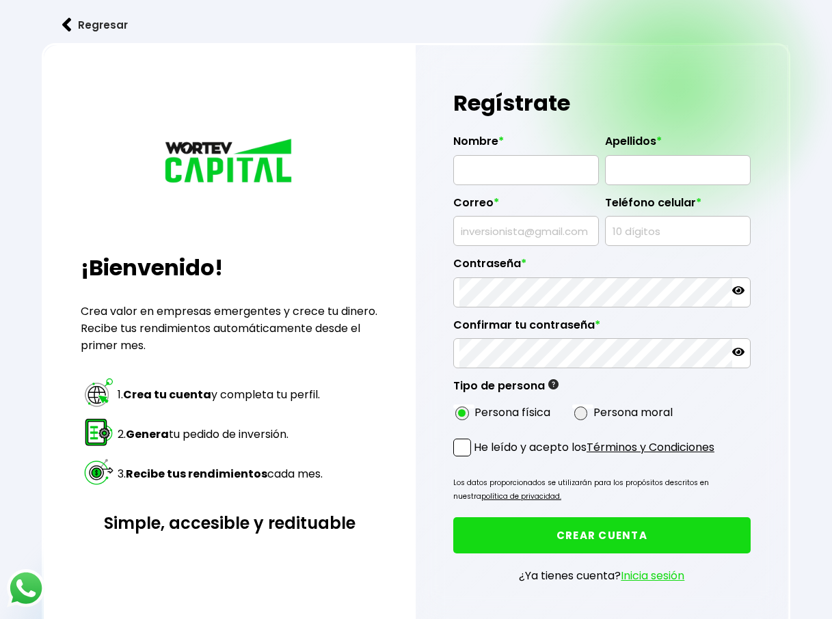 This screenshot has width=832, height=619. What do you see at coordinates (229, 523) in the screenshot?
I see `h3: Simple, accesible y redituable` at bounding box center [229, 523].